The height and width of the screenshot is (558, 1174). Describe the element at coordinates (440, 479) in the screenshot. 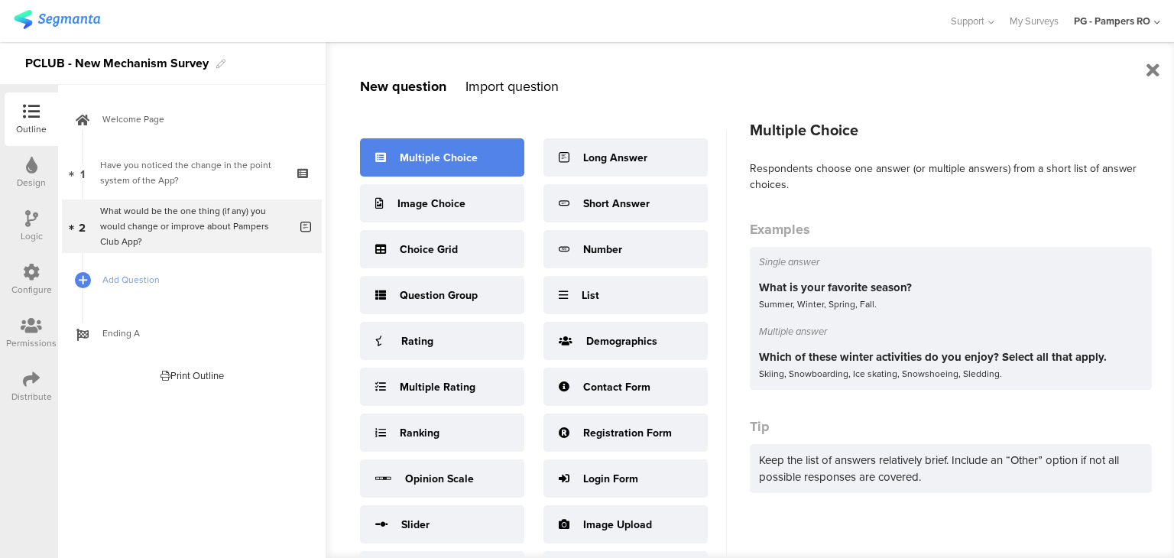

I see `div: Opinion Scale` at that location.